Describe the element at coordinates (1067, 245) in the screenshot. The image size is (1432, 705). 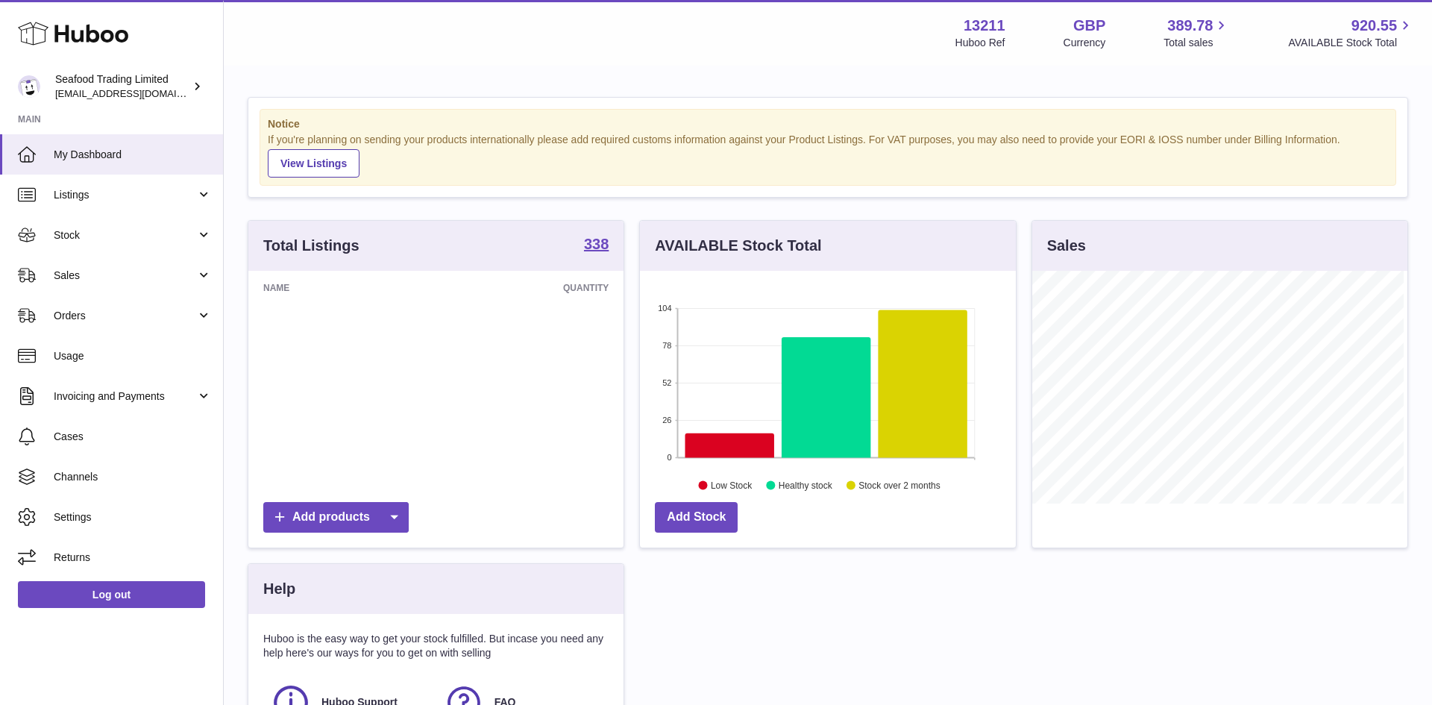
I see `h3: Sales` at that location.